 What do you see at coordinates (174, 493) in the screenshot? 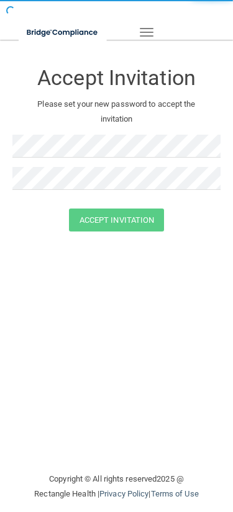
I see `a: Terms of Use` at bounding box center [174, 493].